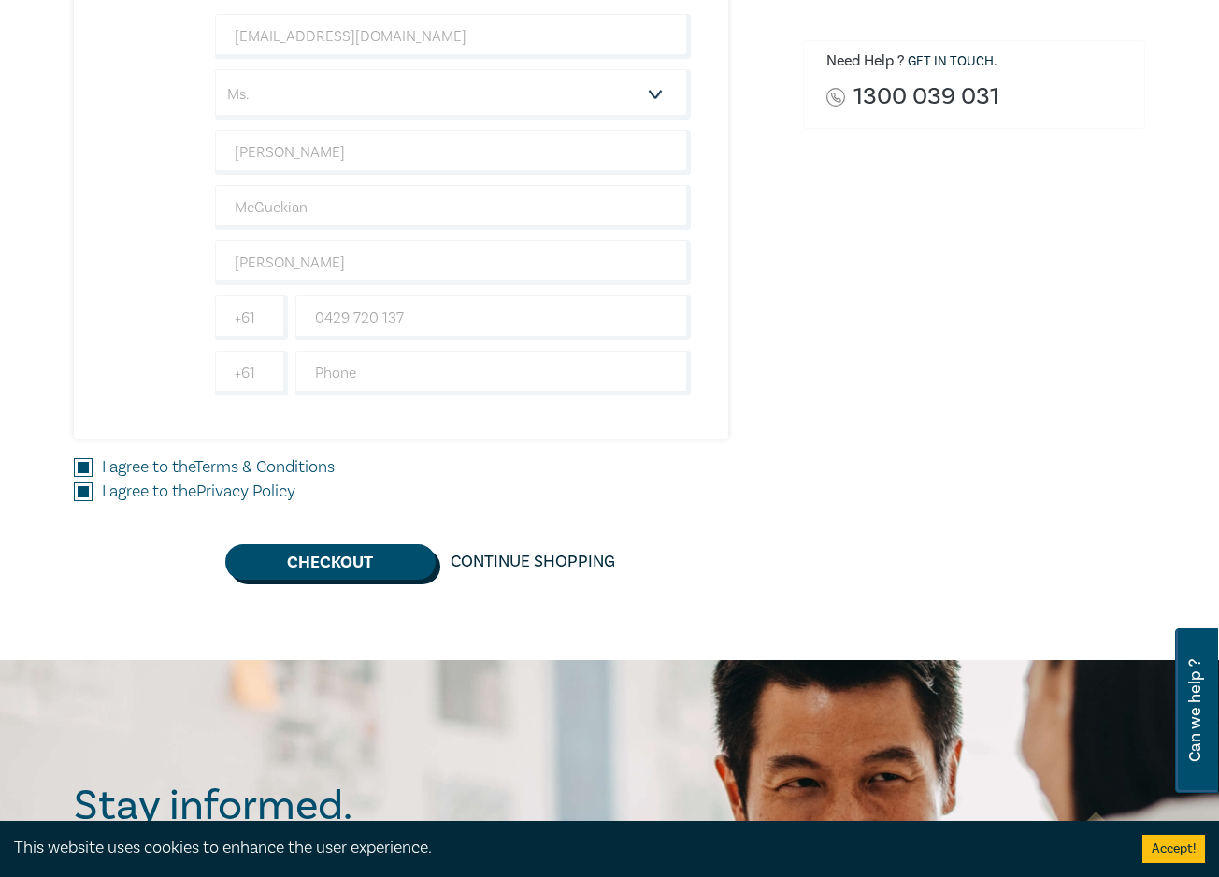 This screenshot has height=877, width=1219. Describe the element at coordinates (1173, 849) in the screenshot. I see `button: Accept cookies` at that location.